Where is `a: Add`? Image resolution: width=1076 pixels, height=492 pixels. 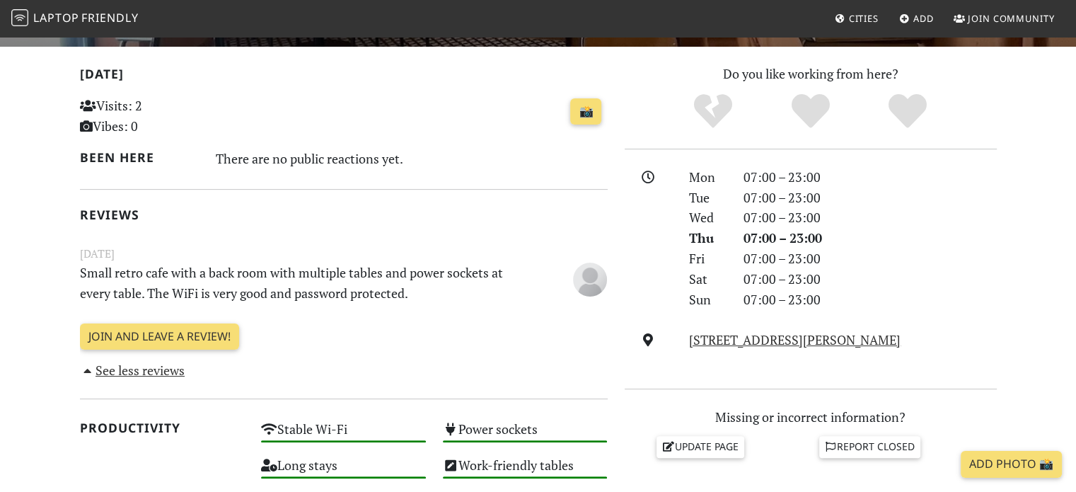
a: Add is located at coordinates (916, 18).